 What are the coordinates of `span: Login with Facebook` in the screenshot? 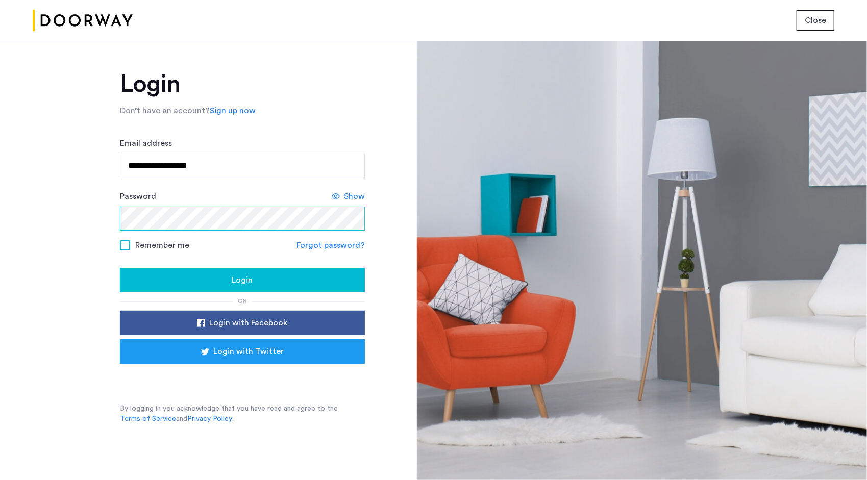 It's located at (248, 323).